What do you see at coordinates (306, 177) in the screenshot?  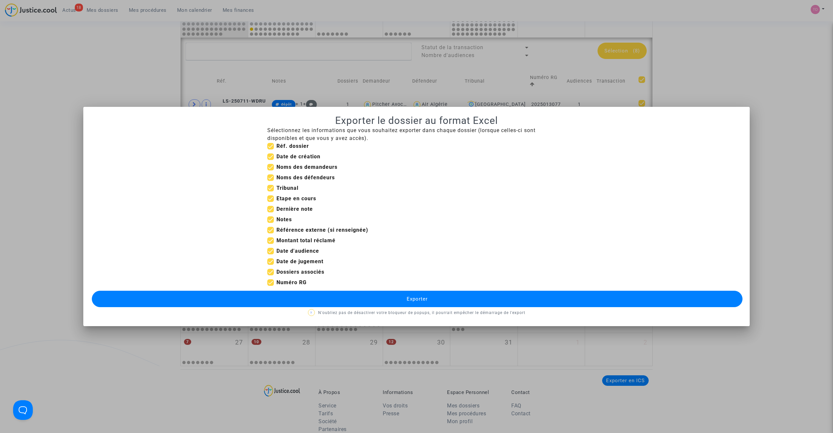 I see `b: Noms des défendeurs` at bounding box center [306, 177].